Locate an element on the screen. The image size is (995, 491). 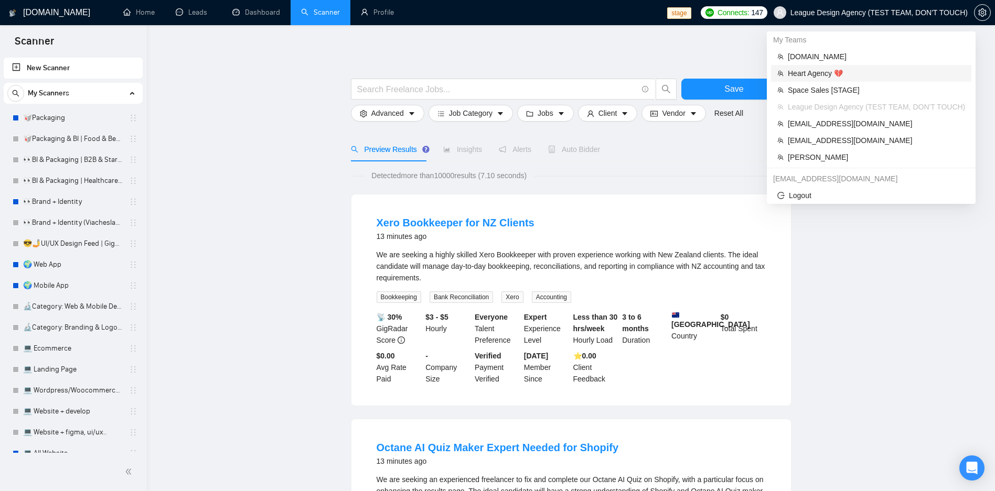
button: idcardVendorcaret-down is located at coordinates (673, 113).